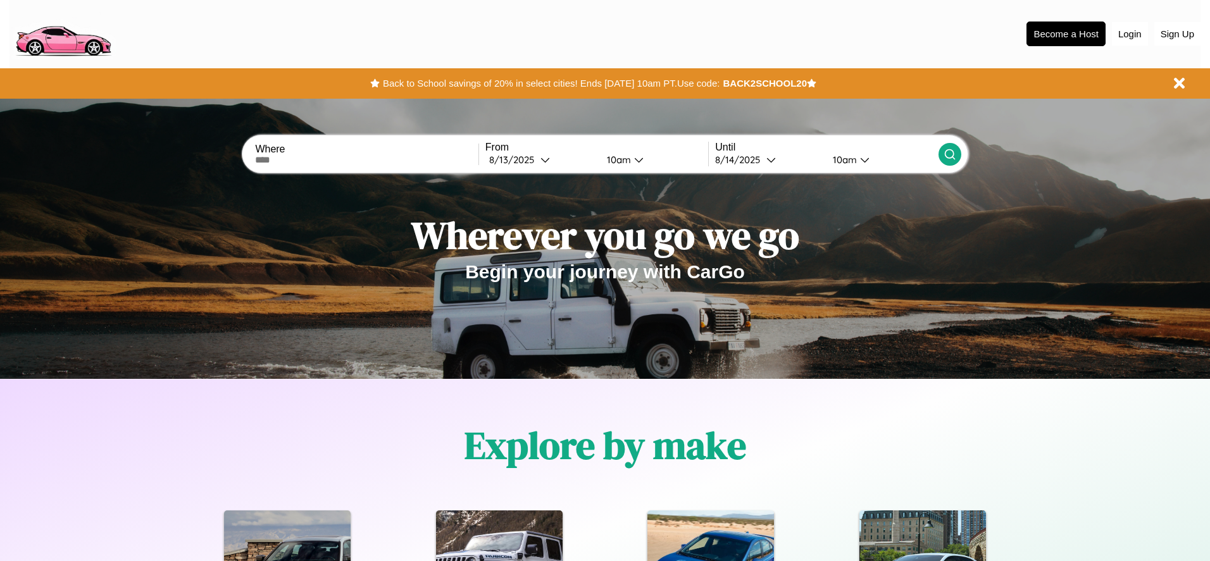 The height and width of the screenshot is (561, 1210). Describe the element at coordinates (1177, 34) in the screenshot. I see `button: Sign Up` at that location.